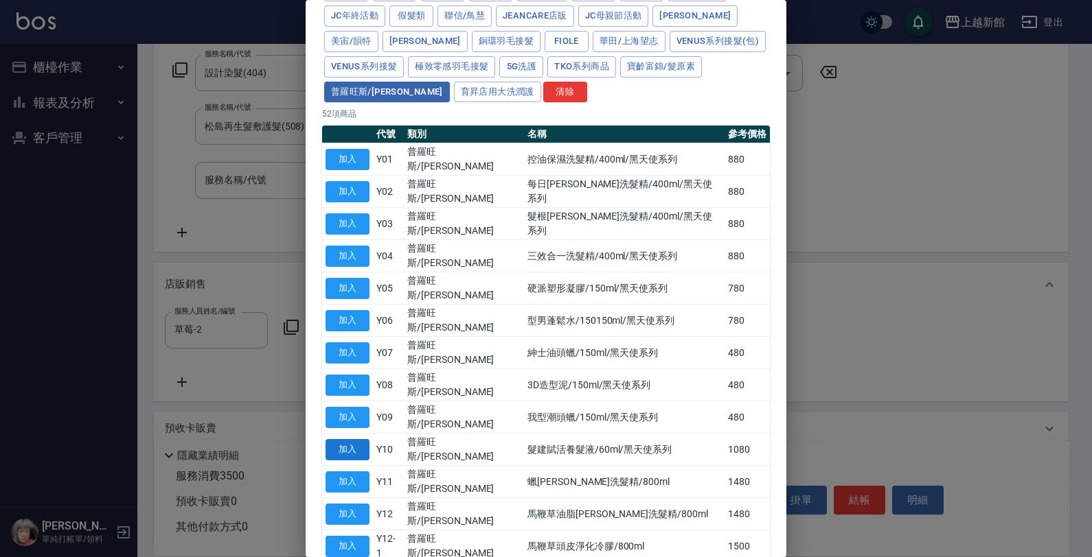  I want to click on button: JeanCare店販, so click(535, 16).